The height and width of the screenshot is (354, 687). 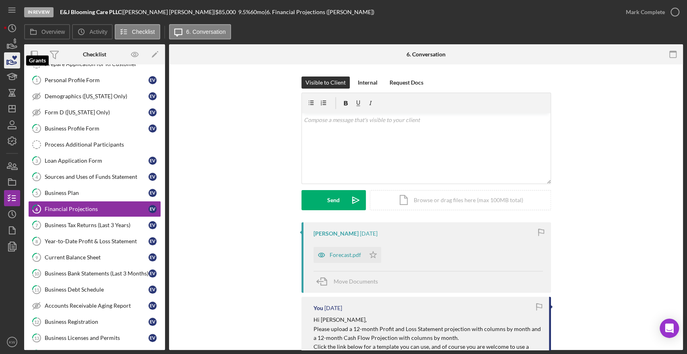 I want to click on tspan: 8, so click(x=37, y=241).